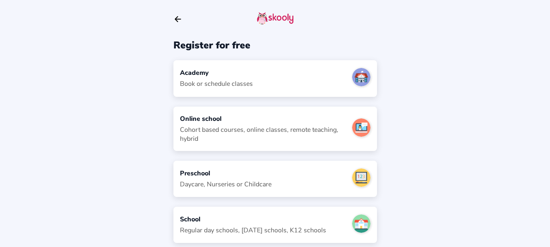 Image resolution: width=550 pixels, height=247 pixels. Describe the element at coordinates (178, 19) in the screenshot. I see `button: arrow back outline` at that location.